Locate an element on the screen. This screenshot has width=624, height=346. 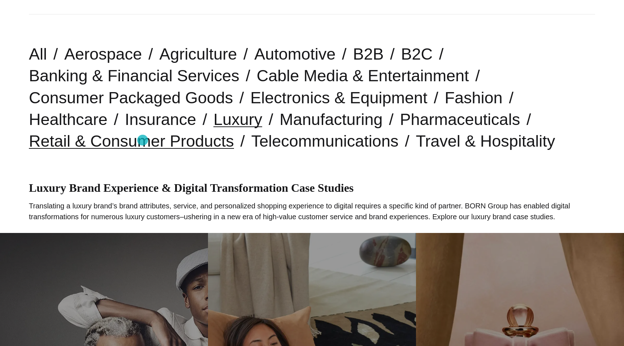
a: B2B is located at coordinates (368, 54).